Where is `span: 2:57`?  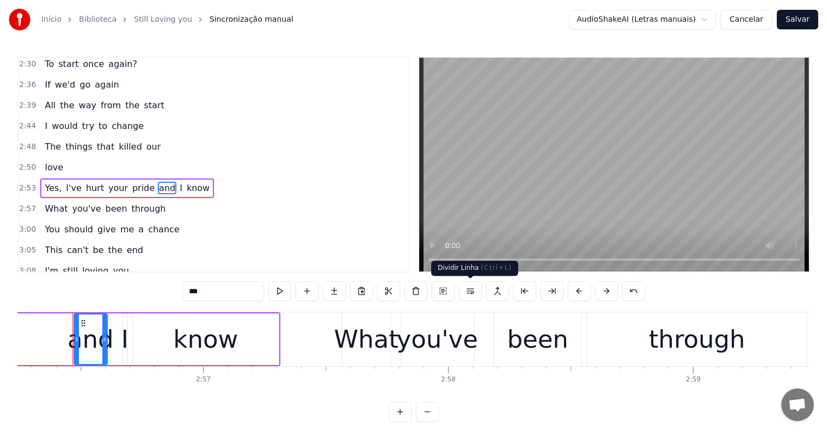 span: 2:57 is located at coordinates (27, 209).